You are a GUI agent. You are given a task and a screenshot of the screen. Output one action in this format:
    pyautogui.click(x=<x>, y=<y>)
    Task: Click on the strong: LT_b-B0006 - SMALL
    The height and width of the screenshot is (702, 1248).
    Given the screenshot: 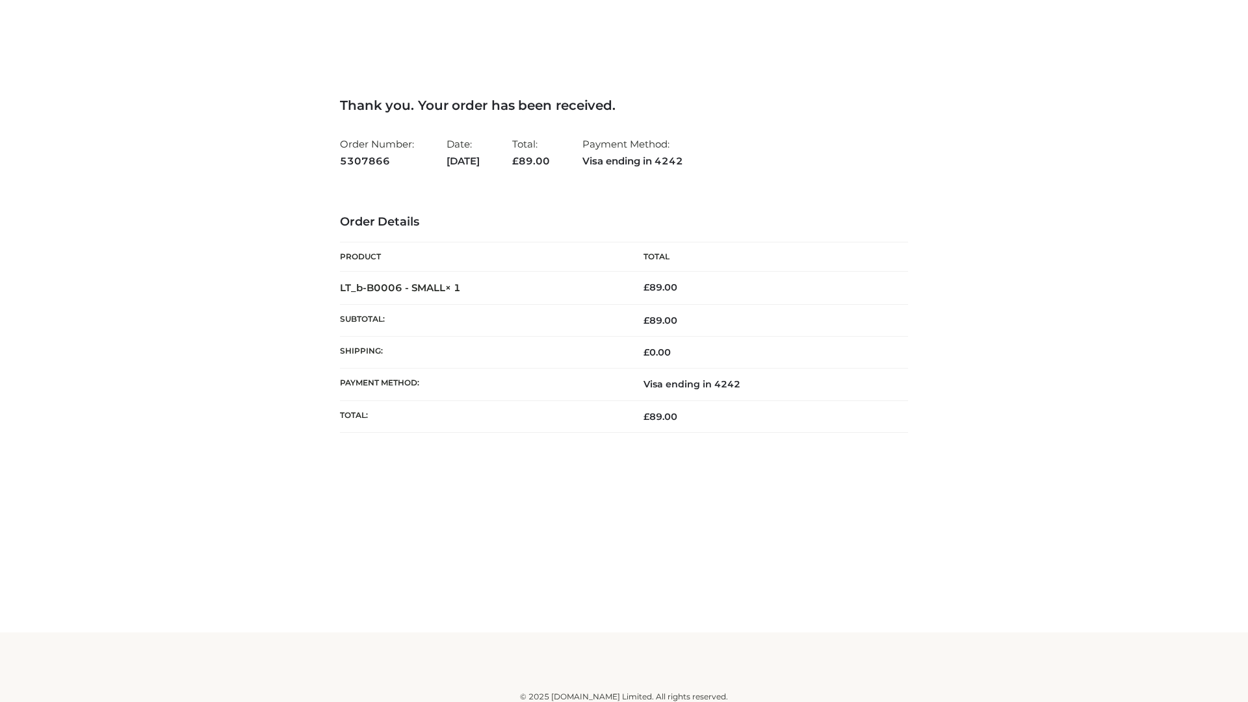 What is the action you would take?
    pyautogui.click(x=400, y=287)
    